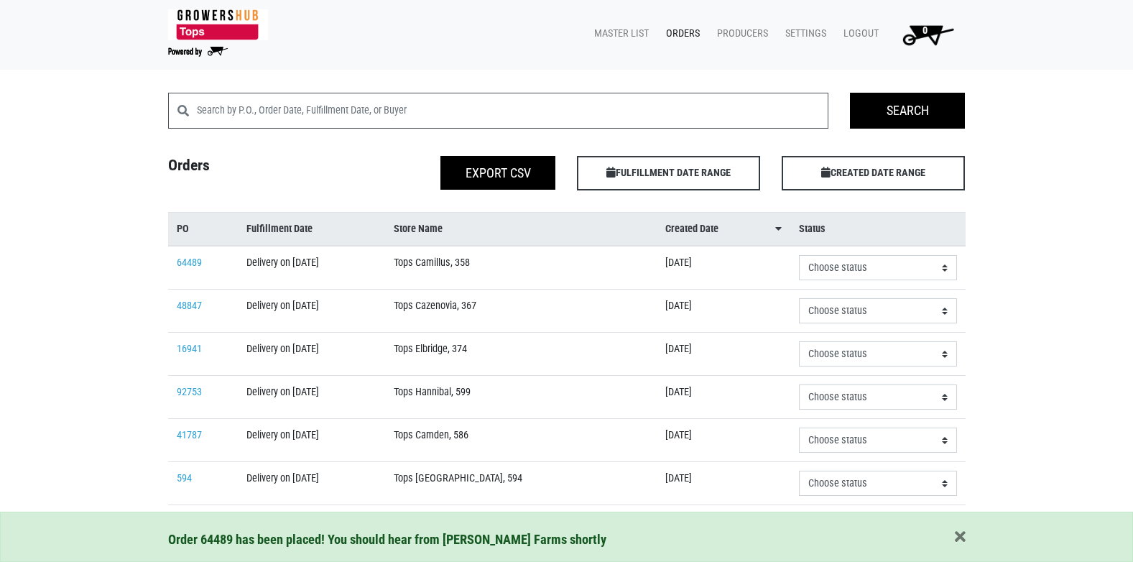 This screenshot has width=1133, height=562. What do you see at coordinates (521, 397) in the screenshot?
I see `td: Tops Hannibal, 599` at bounding box center [521, 397].